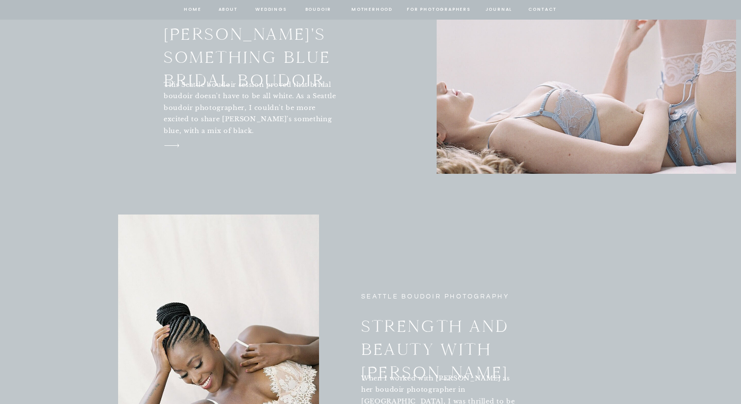 The width and height of the screenshot is (741, 404). I want to click on a: journal, so click(499, 10).